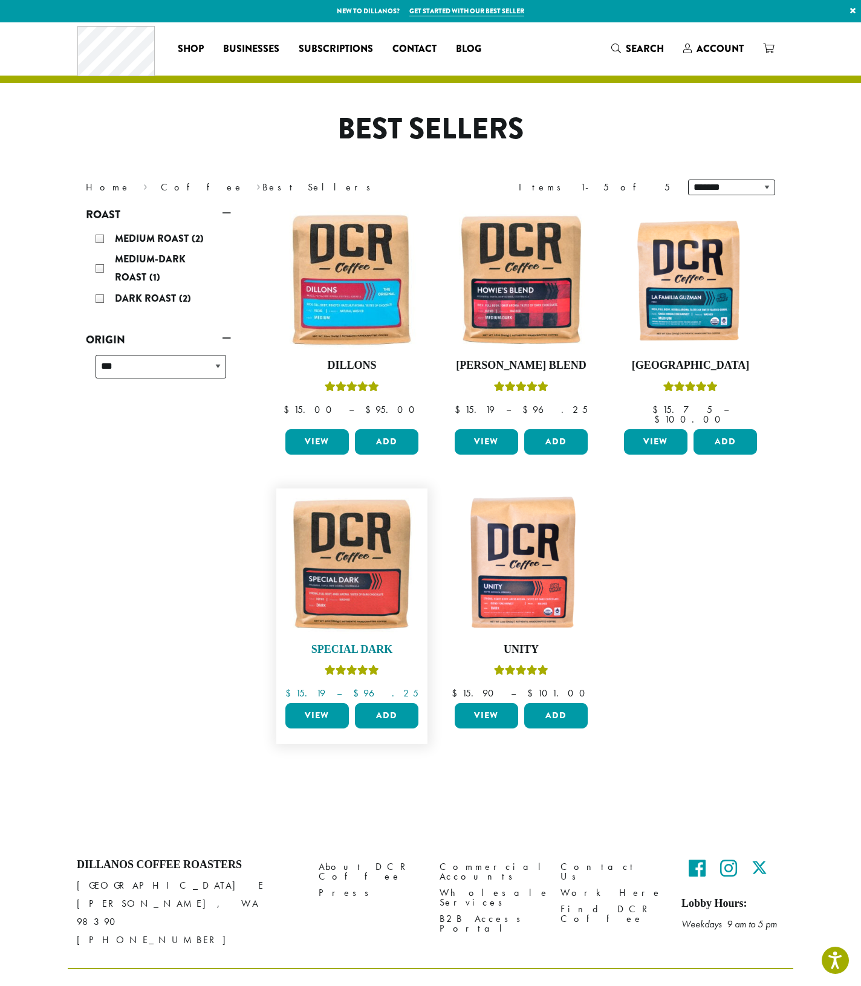 This screenshot has height=986, width=861. I want to click on span: Subscriptions, so click(336, 49).